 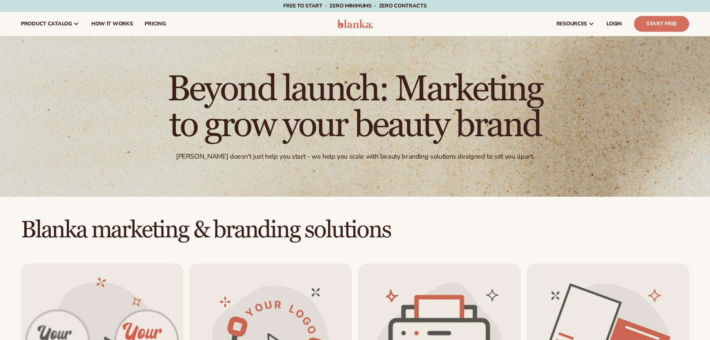 What do you see at coordinates (572, 24) in the screenshot?
I see `span: resources` at bounding box center [572, 24].